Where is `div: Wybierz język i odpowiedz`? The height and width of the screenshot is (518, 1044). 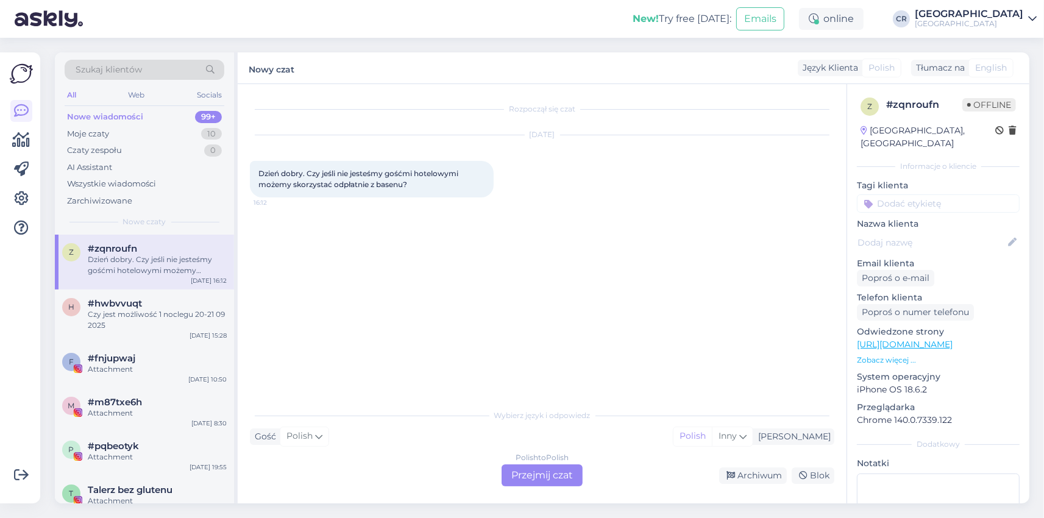 div: Wybierz język i odpowiedz is located at coordinates (542, 416).